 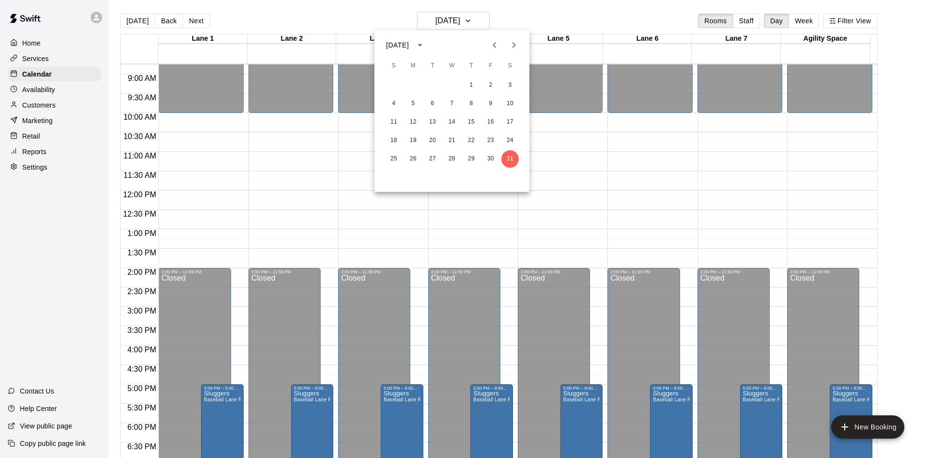 What do you see at coordinates (471, 122) in the screenshot?
I see `button: 15` at bounding box center [471, 122].